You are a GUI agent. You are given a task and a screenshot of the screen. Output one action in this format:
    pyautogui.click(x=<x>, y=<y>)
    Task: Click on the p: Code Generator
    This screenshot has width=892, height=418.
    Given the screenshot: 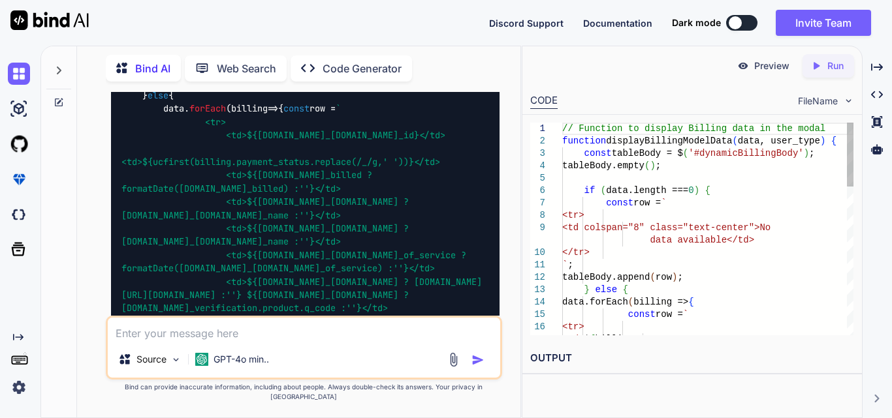 What is the action you would take?
    pyautogui.click(x=362, y=69)
    